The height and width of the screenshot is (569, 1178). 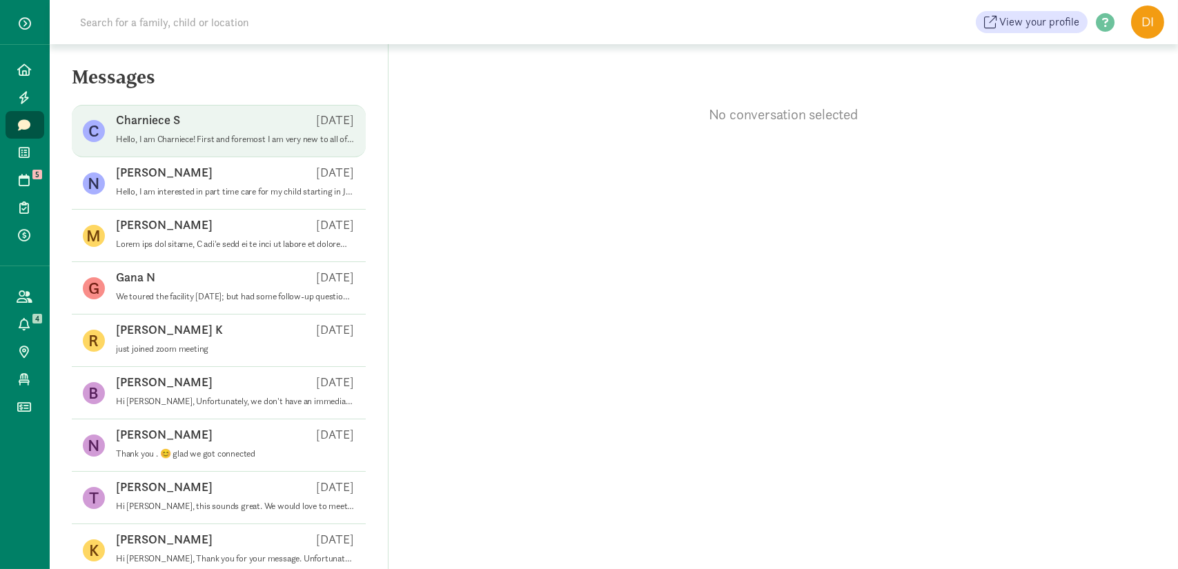 I want to click on figure: C, so click(x=94, y=131).